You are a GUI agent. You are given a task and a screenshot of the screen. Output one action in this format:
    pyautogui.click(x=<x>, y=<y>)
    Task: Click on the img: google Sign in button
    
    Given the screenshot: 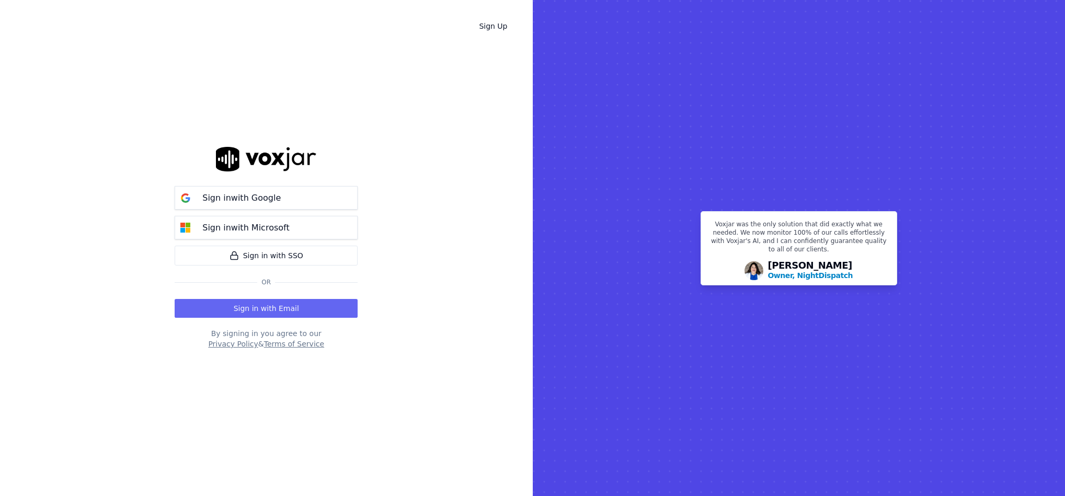 What is the action you would take?
    pyautogui.click(x=186, y=198)
    